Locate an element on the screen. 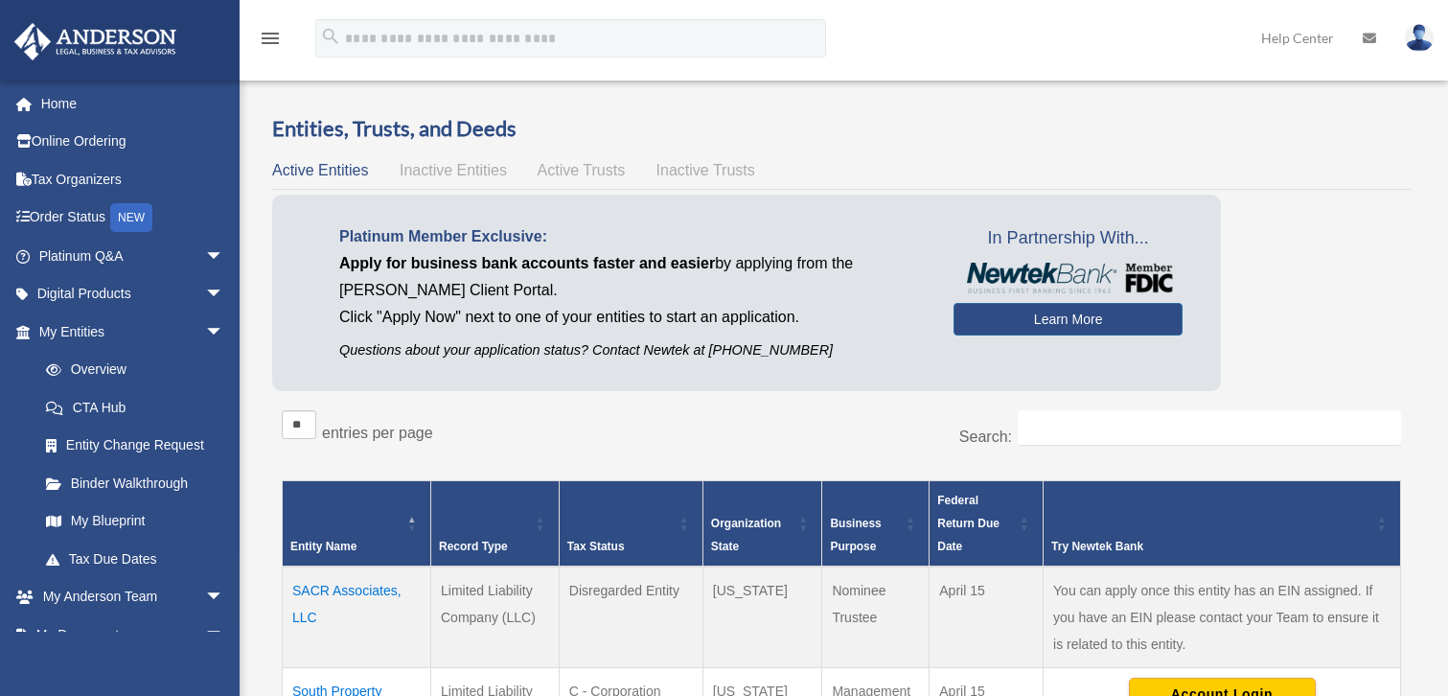  label: entries per page is located at coordinates (378, 432).